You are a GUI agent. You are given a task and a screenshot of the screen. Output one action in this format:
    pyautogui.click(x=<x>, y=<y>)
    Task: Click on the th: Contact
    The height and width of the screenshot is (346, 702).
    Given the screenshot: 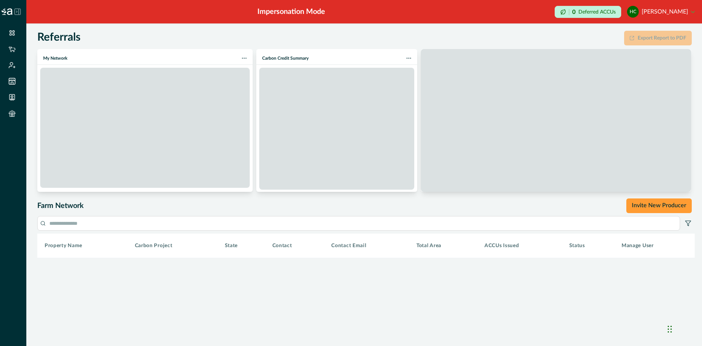 What is the action you would take?
    pyautogui.click(x=295, y=245)
    